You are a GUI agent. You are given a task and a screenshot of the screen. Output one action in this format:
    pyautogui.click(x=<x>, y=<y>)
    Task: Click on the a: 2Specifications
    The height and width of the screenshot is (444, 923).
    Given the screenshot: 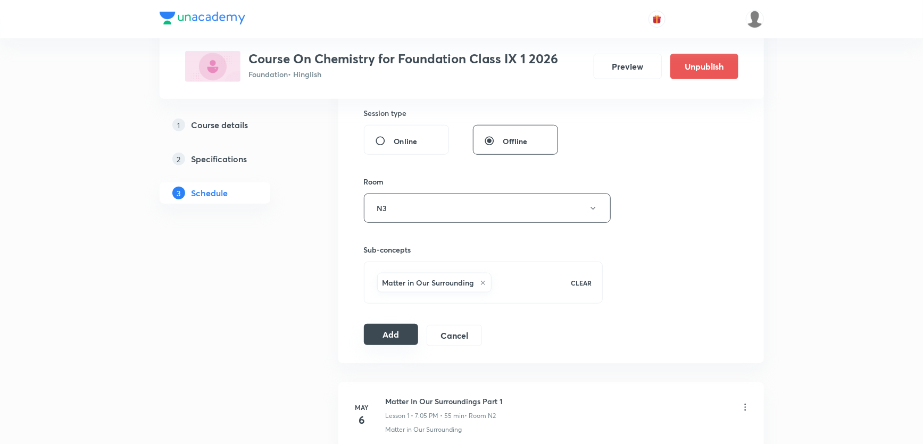 What is the action you would take?
    pyautogui.click(x=232, y=159)
    